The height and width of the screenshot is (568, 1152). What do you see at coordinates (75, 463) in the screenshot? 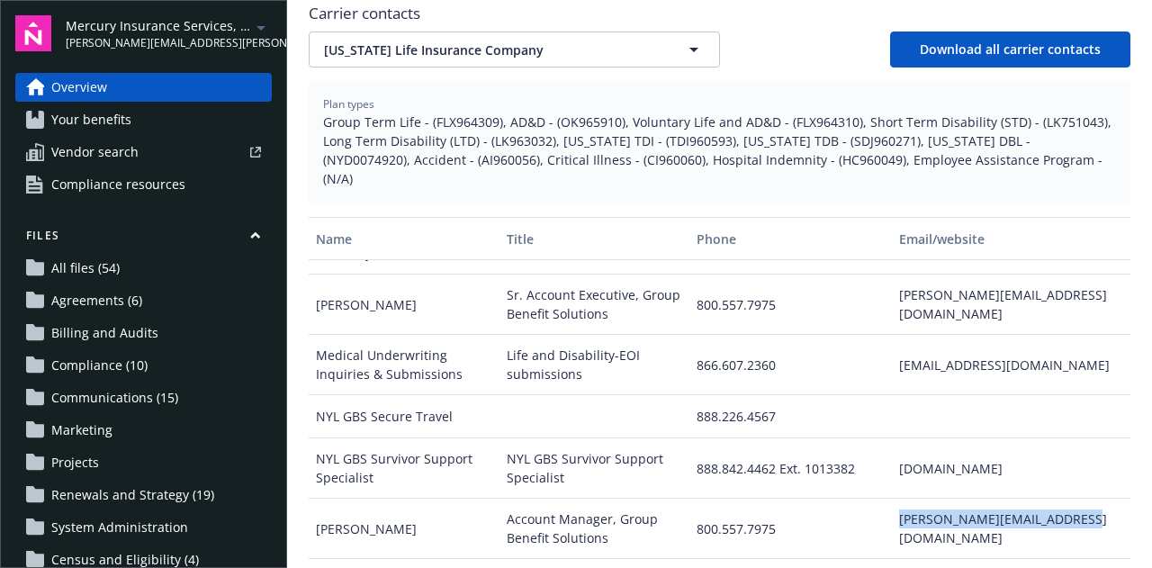
I see `span: Projects` at bounding box center [75, 463].